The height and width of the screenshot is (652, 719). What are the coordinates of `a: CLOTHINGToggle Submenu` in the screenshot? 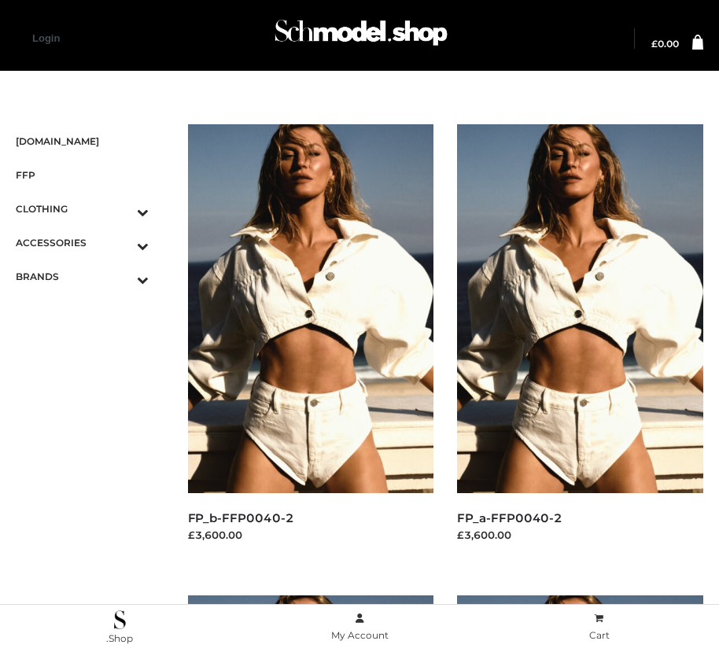 It's located at (82, 209).